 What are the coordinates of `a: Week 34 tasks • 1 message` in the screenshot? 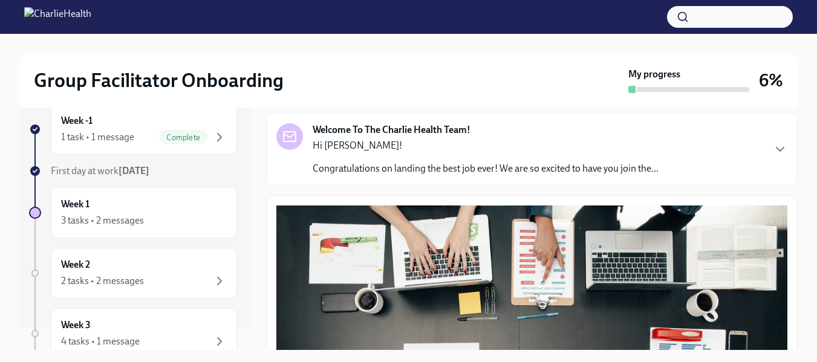 It's located at (133, 334).